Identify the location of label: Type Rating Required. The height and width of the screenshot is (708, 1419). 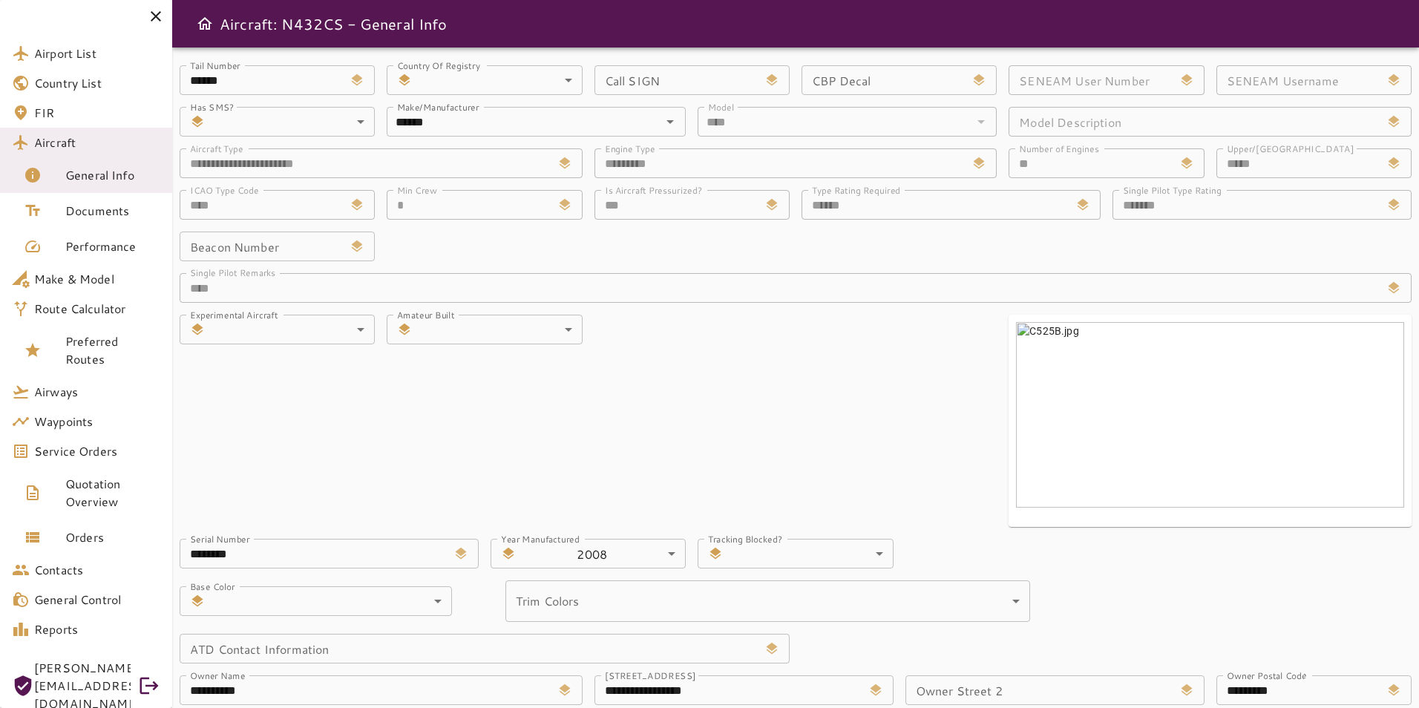
(855, 189).